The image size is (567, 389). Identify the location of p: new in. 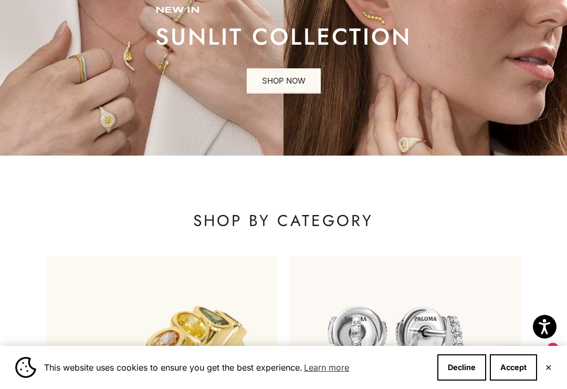
(284, 11).